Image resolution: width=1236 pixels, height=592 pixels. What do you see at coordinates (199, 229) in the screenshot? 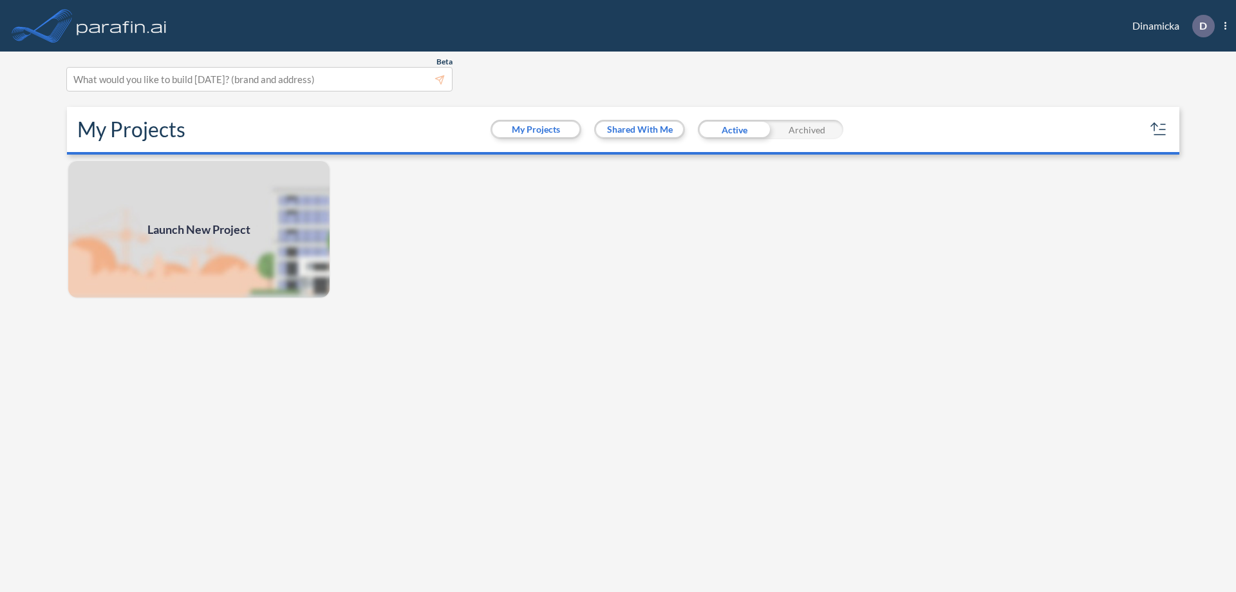
I see `img: add` at bounding box center [199, 229].